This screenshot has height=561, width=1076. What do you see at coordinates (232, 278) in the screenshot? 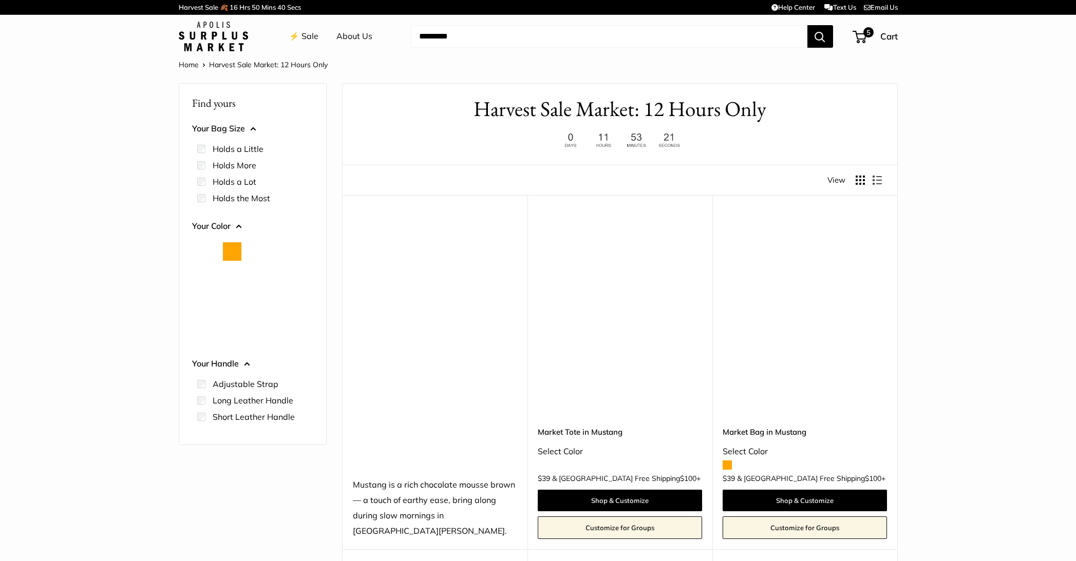
I see `button: Chambray` at bounding box center [232, 278].